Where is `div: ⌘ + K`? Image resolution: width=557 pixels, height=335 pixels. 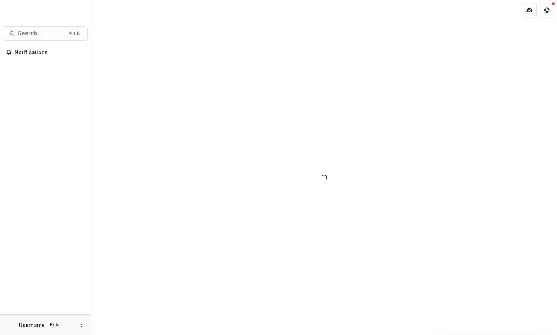
div: ⌘ + K is located at coordinates (74, 33).